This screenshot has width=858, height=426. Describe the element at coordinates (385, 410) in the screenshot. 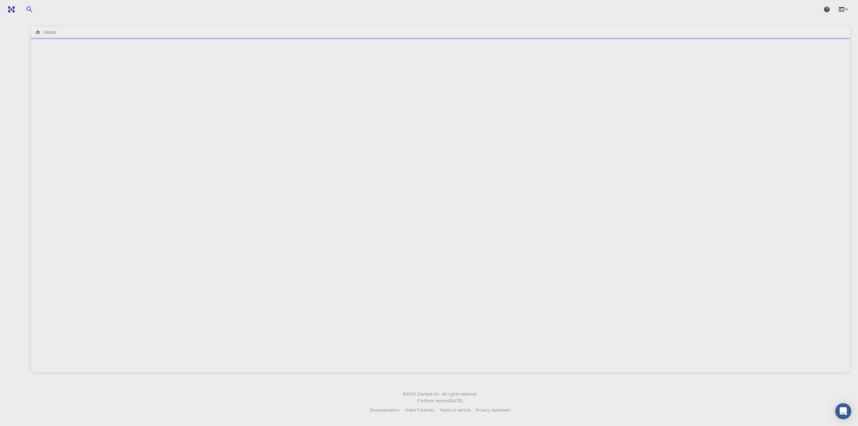

I see `a: Documentation` at that location.